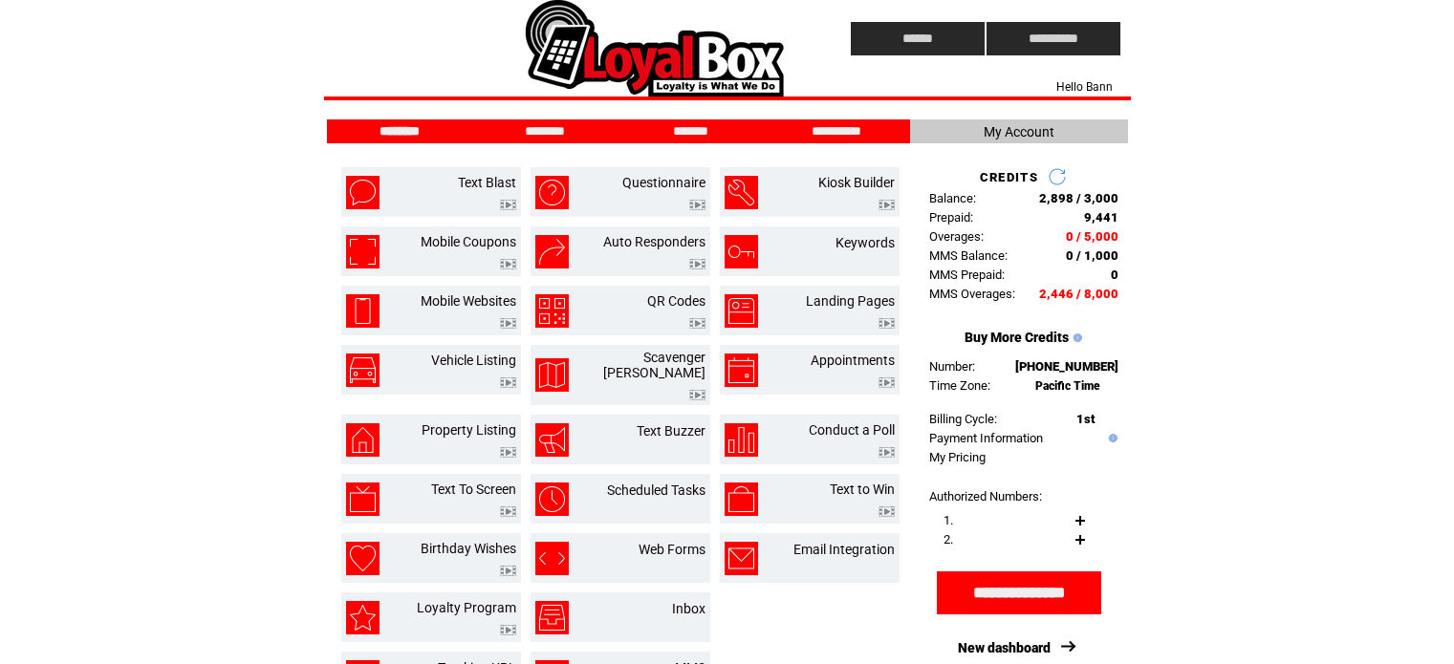 The width and height of the screenshot is (1454, 664). What do you see at coordinates (862, 489) in the screenshot?
I see `a: Text to Win` at bounding box center [862, 489].